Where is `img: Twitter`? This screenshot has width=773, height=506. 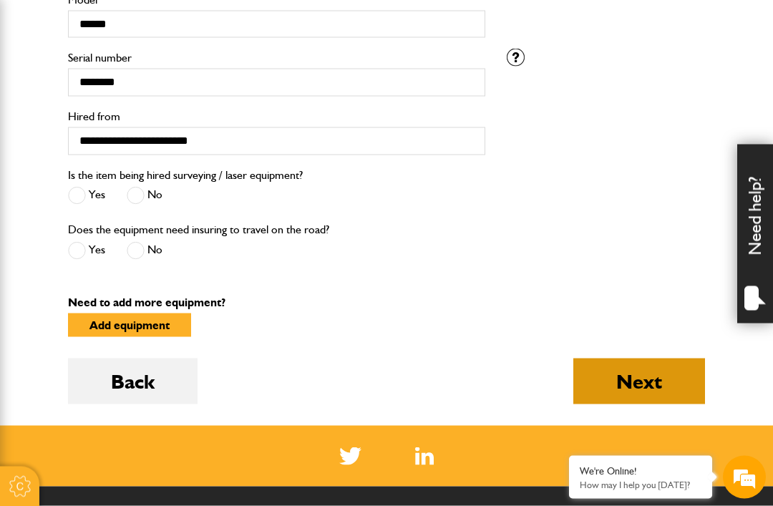 img: Twitter is located at coordinates (350, 456).